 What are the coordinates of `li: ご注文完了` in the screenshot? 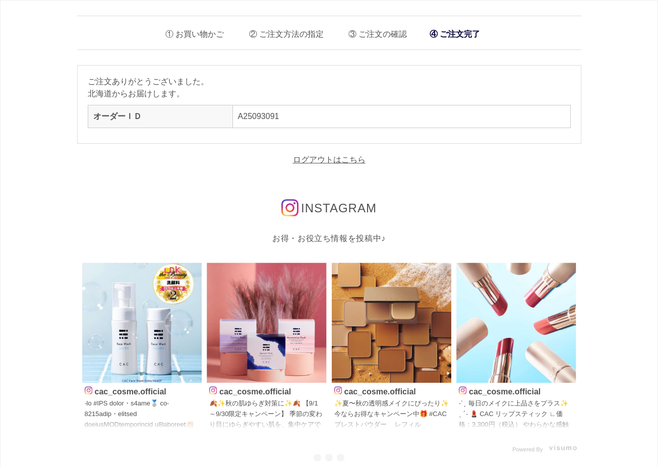 It's located at (455, 34).